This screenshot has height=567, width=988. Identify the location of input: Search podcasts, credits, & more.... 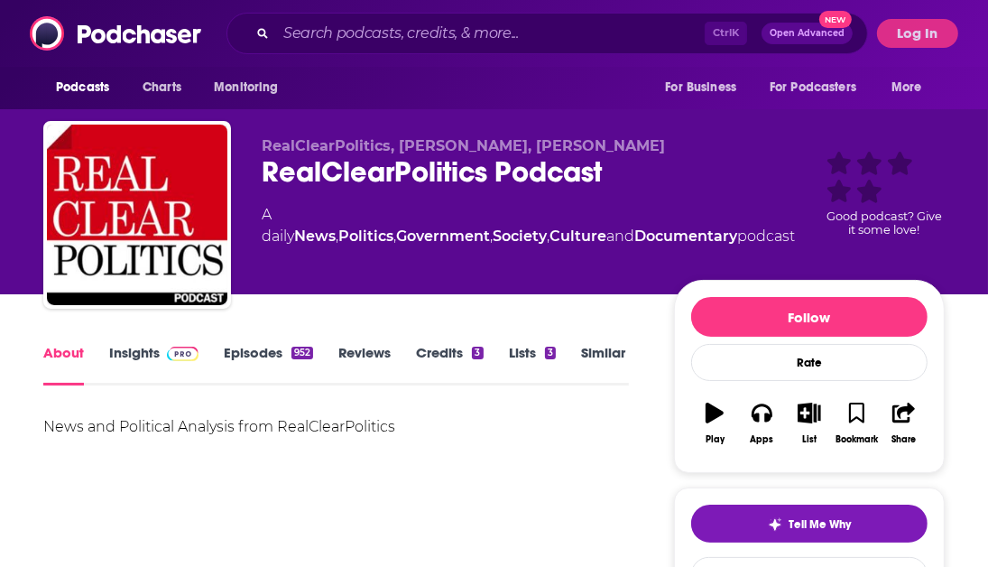
(490, 33).